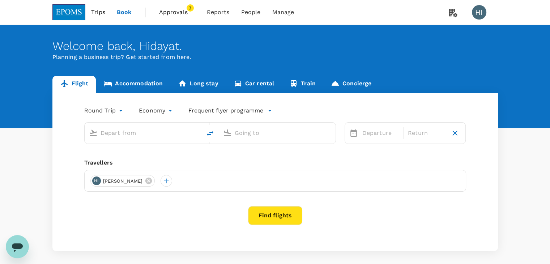 Image resolution: width=550 pixels, height=264 pixels. Describe the element at coordinates (381, 133) in the screenshot. I see `p: Departure` at that location.